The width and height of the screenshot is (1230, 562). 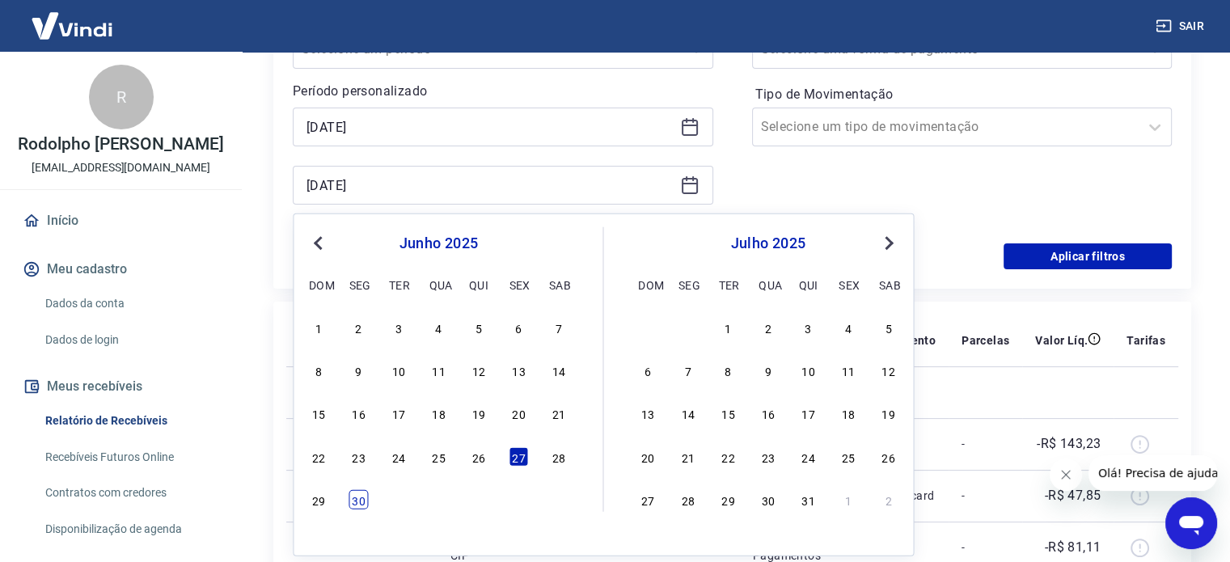 I want to click on div: Choose sábado, 19 de julho de 2025, so click(x=889, y=413).